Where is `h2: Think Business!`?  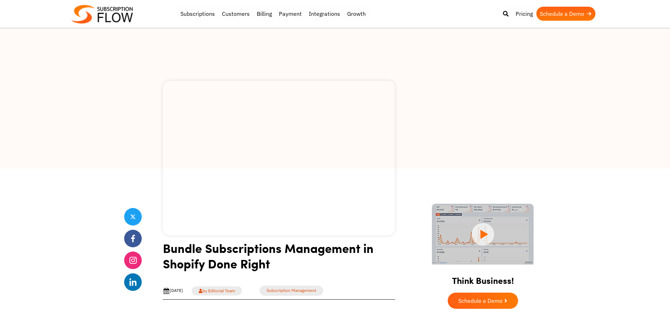 h2: Think Business! is located at coordinates (483, 278).